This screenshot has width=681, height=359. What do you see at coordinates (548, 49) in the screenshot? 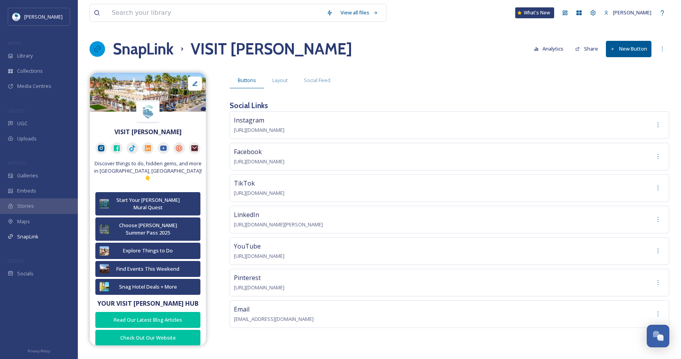
I see `button: Analytics` at bounding box center [548, 49].